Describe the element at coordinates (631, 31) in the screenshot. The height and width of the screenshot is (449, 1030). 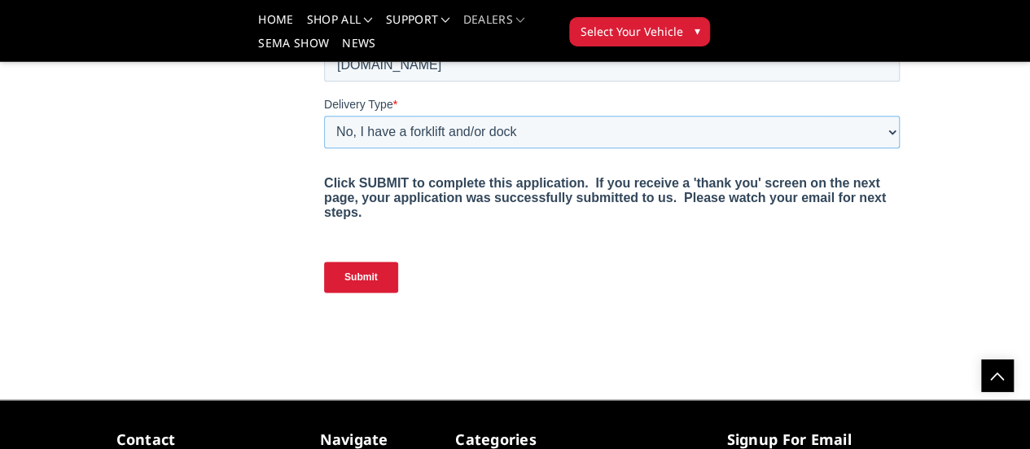
I see `span: Select Your Vehicle` at that location.